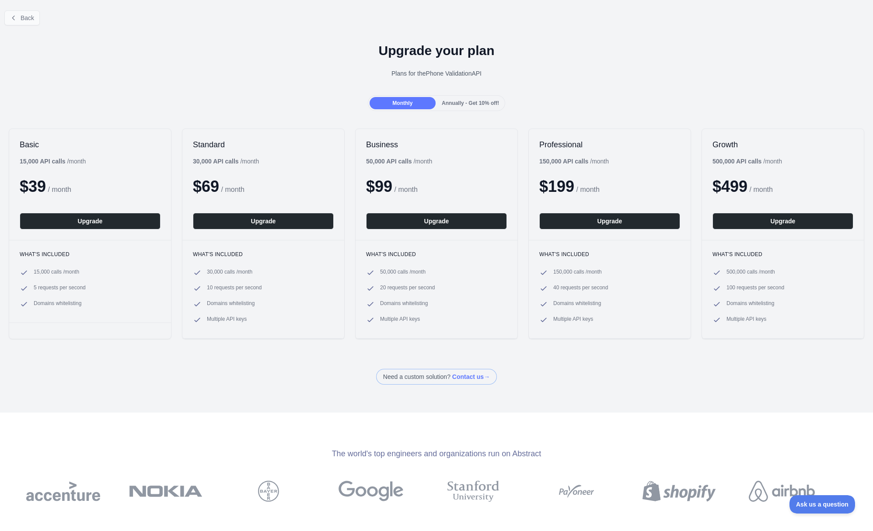  I want to click on b: 150,000 API calls, so click(564, 161).